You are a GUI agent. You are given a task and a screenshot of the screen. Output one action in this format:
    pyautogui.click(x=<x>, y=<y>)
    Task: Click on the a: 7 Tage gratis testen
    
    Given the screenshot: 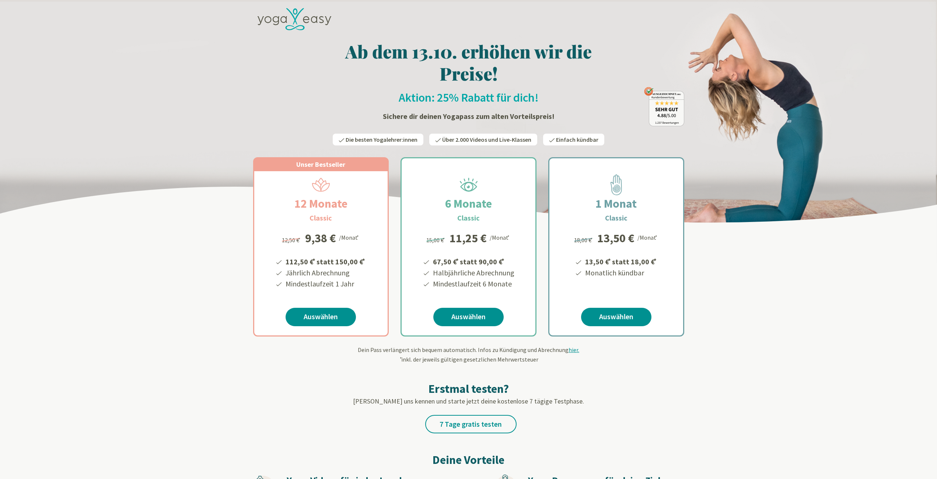 What is the action you would take?
    pyautogui.click(x=471, y=425)
    